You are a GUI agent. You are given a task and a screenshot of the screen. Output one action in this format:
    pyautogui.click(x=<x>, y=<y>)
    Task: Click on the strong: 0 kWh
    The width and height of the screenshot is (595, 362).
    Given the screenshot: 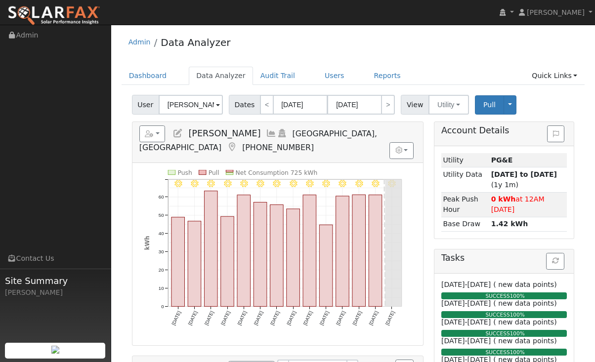 What is the action you would take?
    pyautogui.click(x=503, y=199)
    